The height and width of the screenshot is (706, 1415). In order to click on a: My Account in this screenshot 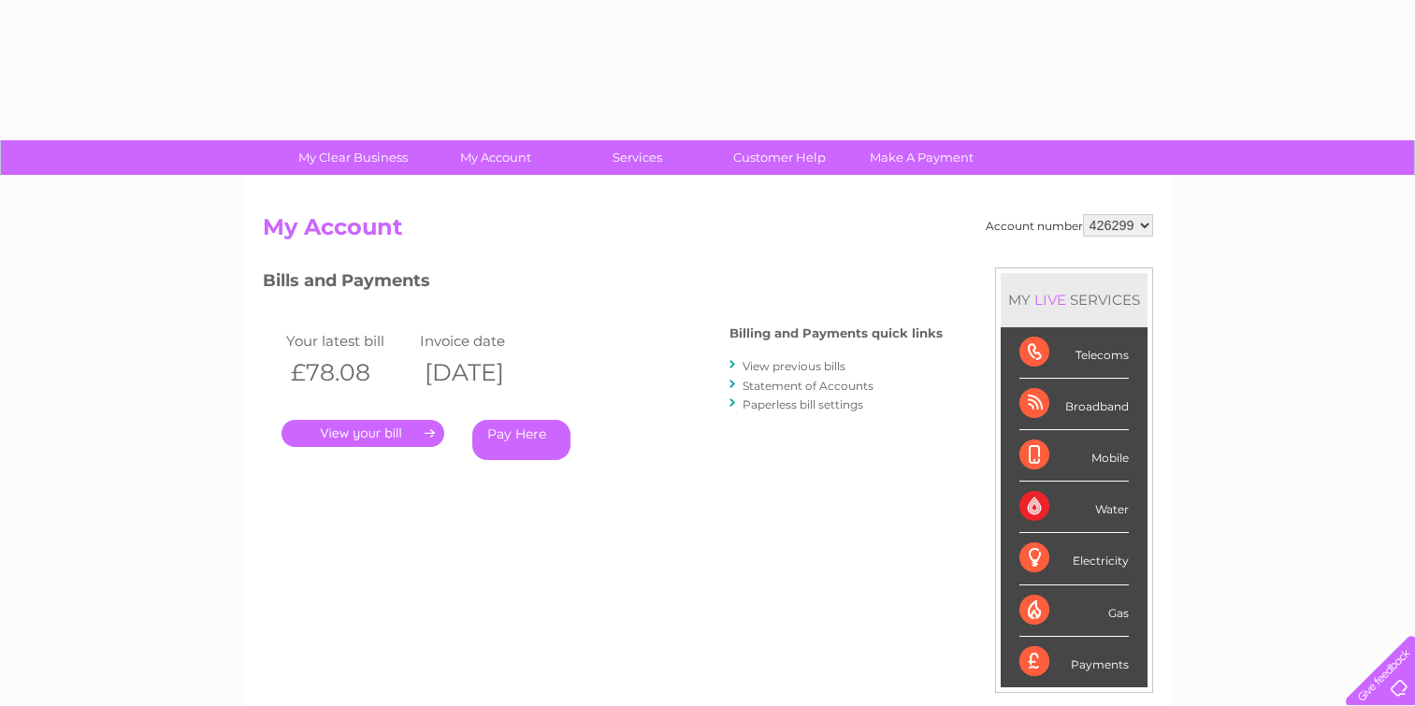, I will do `click(495, 157)`.